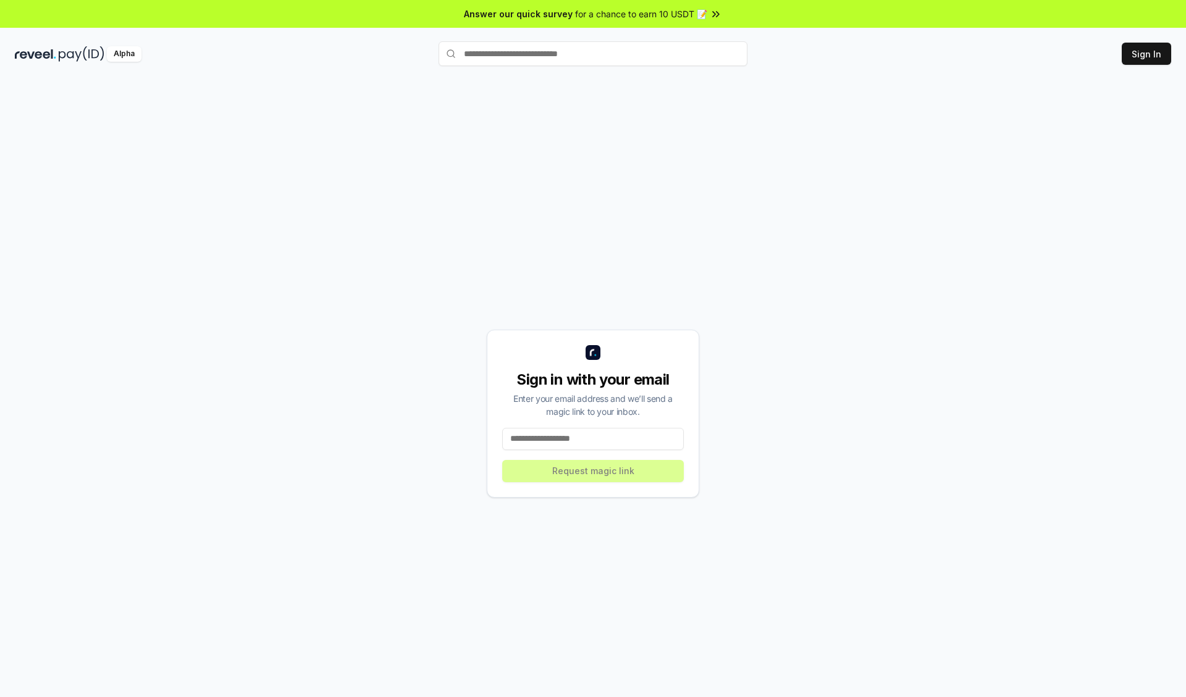 The height and width of the screenshot is (697, 1186). I want to click on img: logo_small, so click(593, 353).